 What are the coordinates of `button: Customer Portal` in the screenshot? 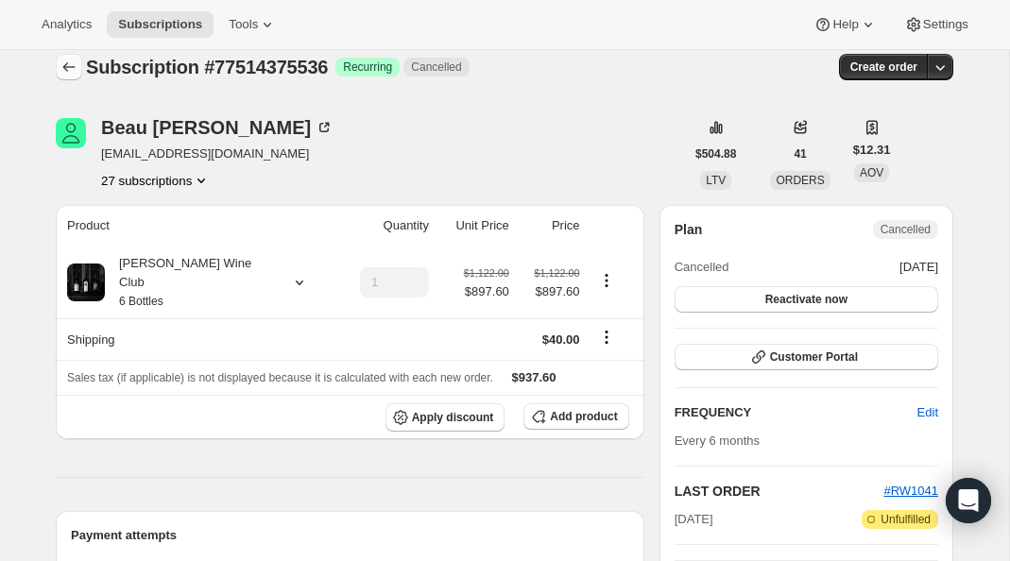 It's located at (806, 357).